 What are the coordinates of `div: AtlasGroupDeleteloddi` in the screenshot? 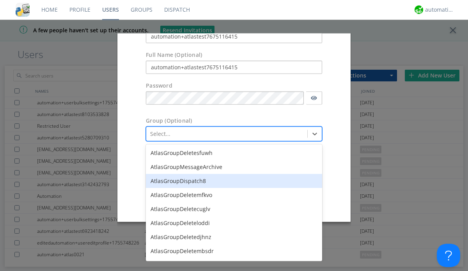 It's located at (234, 223).